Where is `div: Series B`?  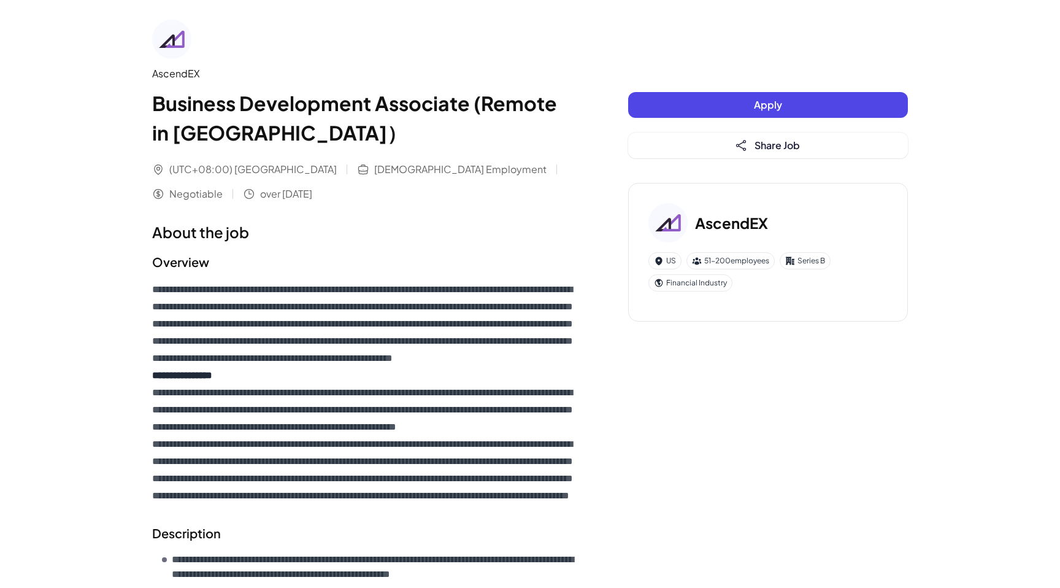
div: Series B is located at coordinates (805, 261).